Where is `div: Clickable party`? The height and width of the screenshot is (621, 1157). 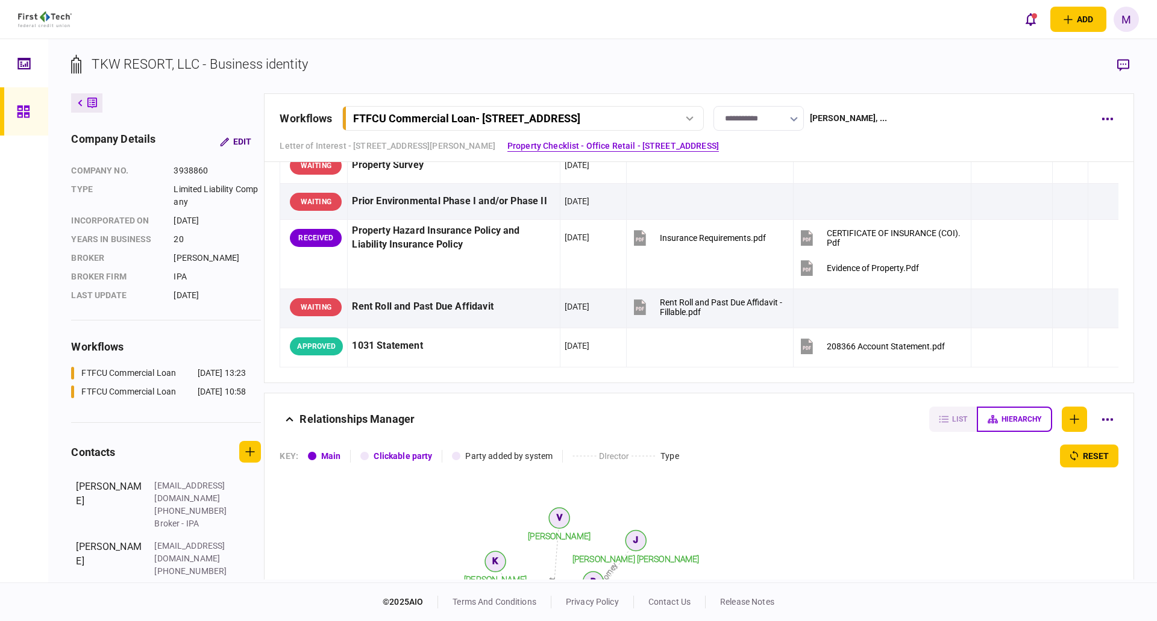
div: Clickable party is located at coordinates (403, 456).